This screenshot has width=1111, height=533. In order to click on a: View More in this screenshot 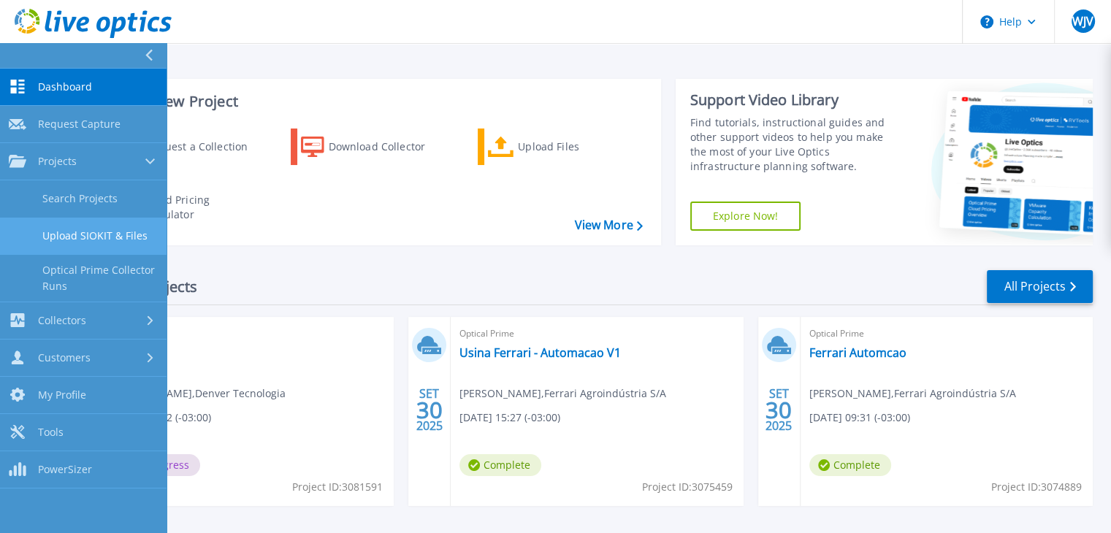, I will do `click(608, 225)`.